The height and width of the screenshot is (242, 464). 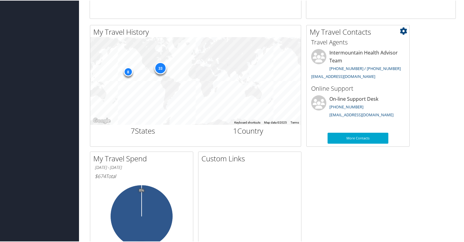 What do you see at coordinates (102, 120) in the screenshot?
I see `img: Google` at bounding box center [102, 120].